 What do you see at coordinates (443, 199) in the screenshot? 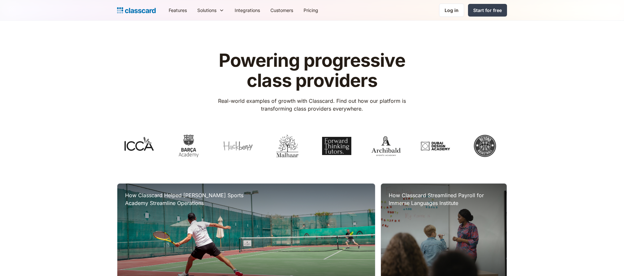
I see `h3: How Classcard Streamlined Payroll for Immerse Languages Institute` at bounding box center [443, 199].